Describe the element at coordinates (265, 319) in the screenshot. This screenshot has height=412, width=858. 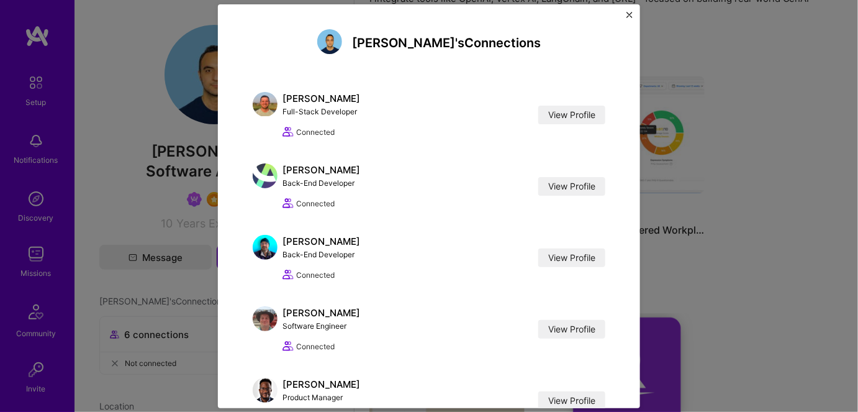
I see `img: Thomas Barbalet` at that location.